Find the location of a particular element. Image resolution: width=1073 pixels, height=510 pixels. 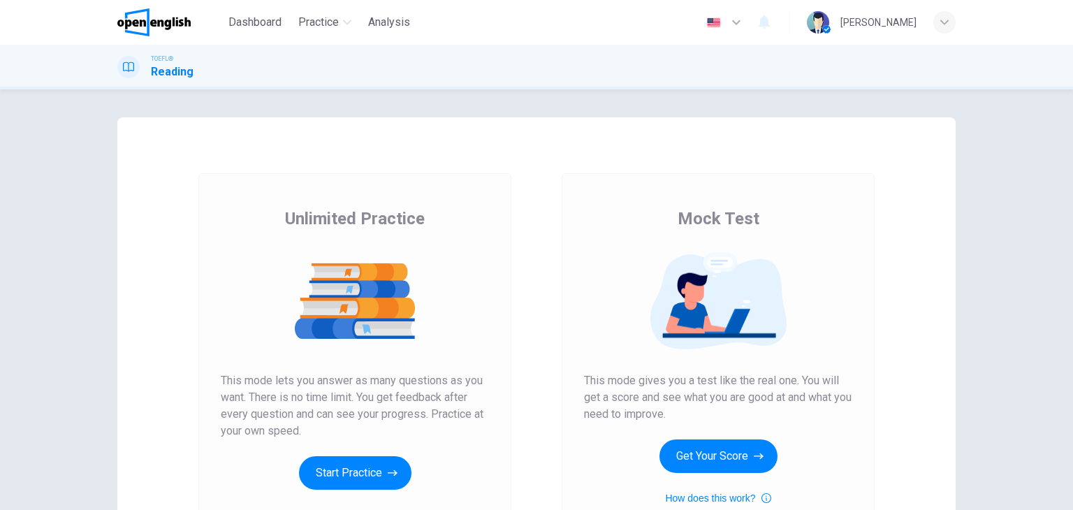

button: Dashboard is located at coordinates (255, 22).